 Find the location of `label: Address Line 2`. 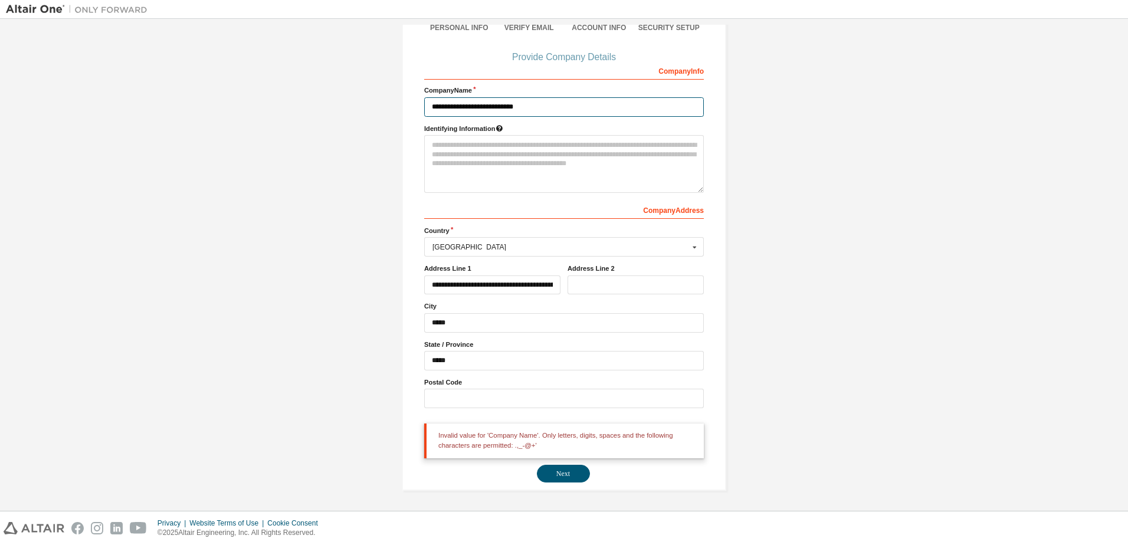

label: Address Line 2 is located at coordinates (636, 269).